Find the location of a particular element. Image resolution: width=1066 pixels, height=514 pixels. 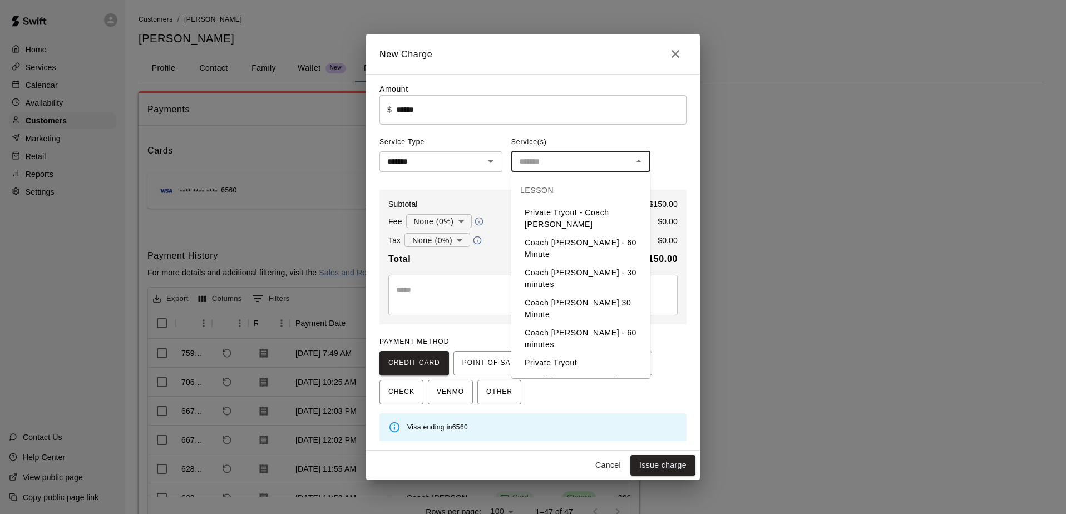

button: CHECK is located at coordinates (401, 392).